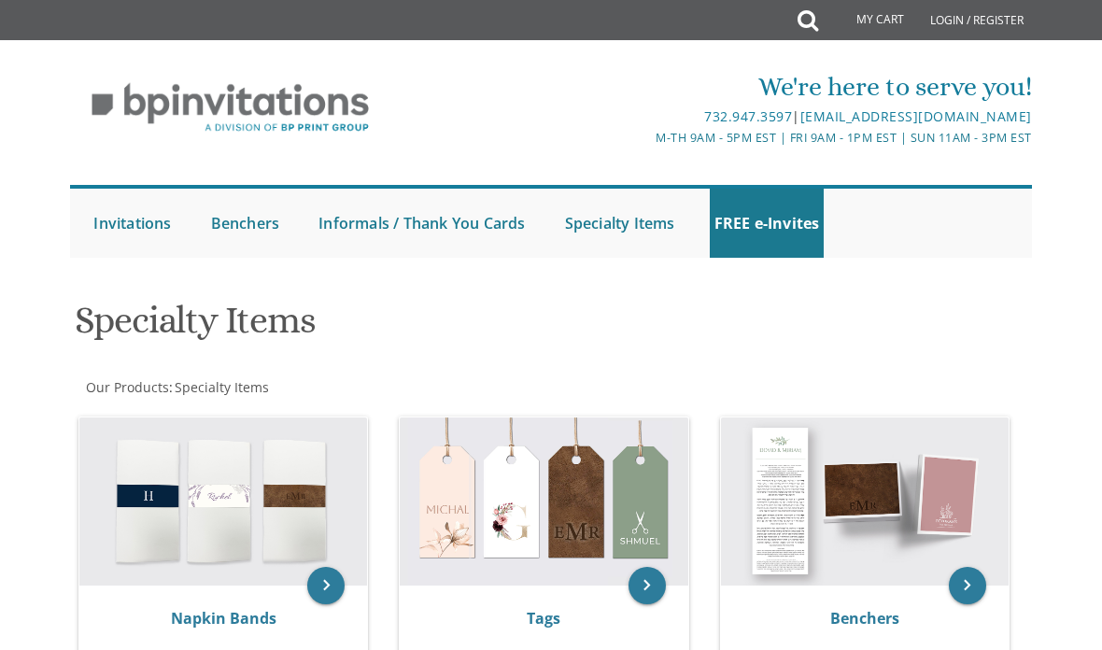  What do you see at coordinates (867, 21) in the screenshot?
I see `a: My Cart` at bounding box center [867, 21].